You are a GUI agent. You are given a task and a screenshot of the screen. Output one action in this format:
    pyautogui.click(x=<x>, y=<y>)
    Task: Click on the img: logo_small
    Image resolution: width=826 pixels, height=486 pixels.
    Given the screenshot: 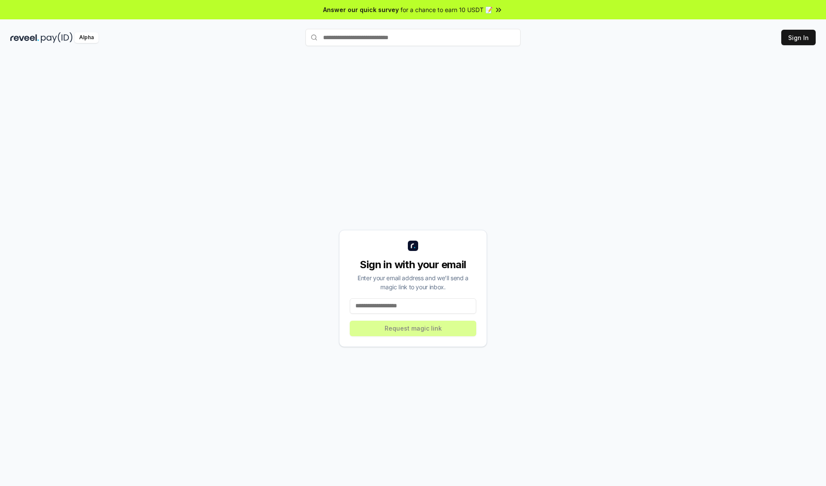 What is the action you would take?
    pyautogui.click(x=413, y=246)
    